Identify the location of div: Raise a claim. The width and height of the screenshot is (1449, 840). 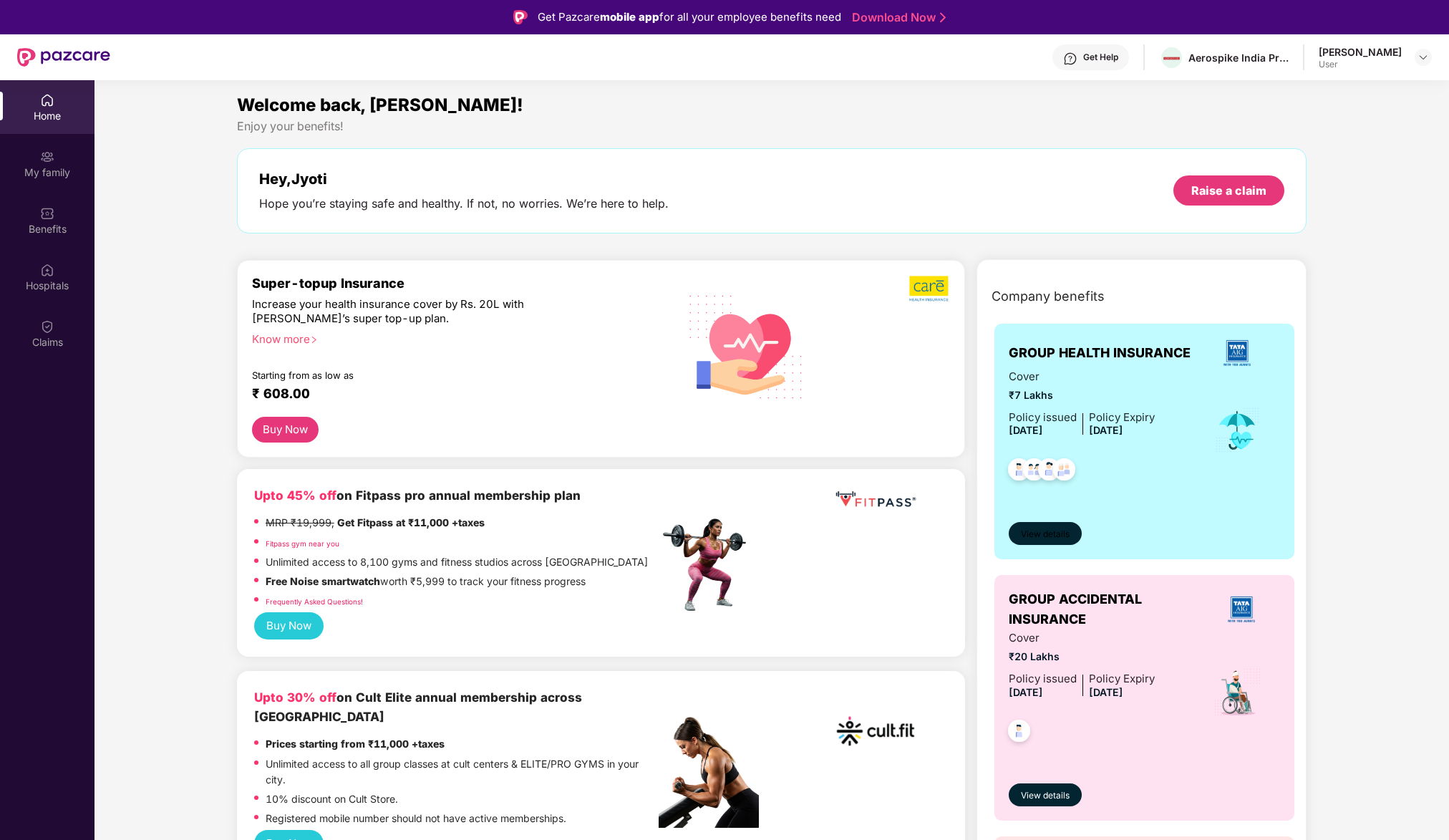
(1229, 191).